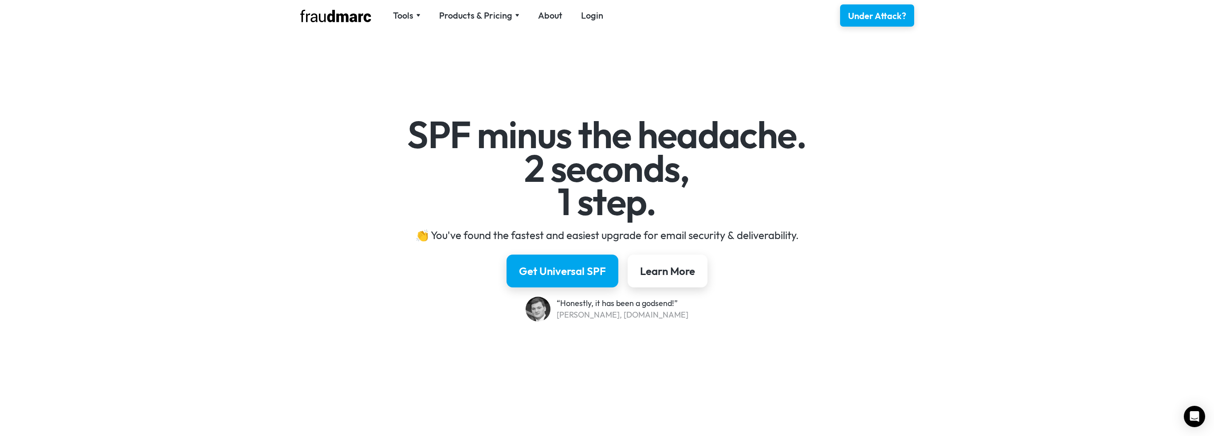 The width and height of the screenshot is (1214, 436). Describe the element at coordinates (607, 168) in the screenshot. I see `h1: SPF minus the headache. 2 seconds, 1 step.` at that location.